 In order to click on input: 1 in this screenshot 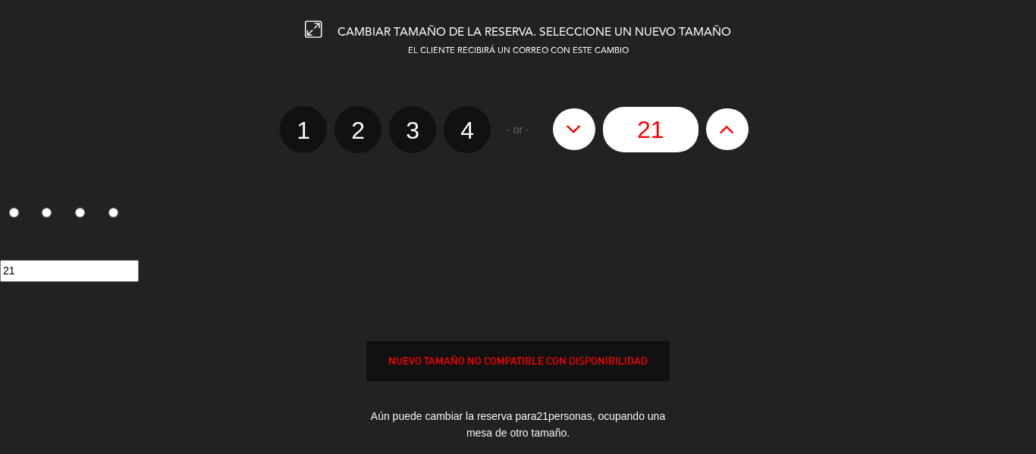, I will do `click(14, 212)`.